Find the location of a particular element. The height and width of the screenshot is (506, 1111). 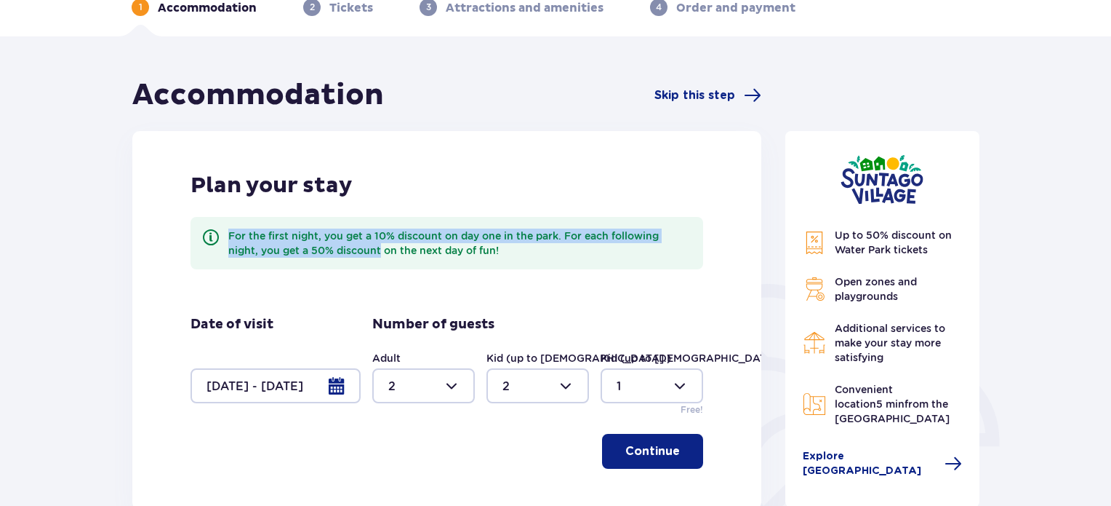

div: For the first night, you get a 10% discount on day one in the park. For each following night, you... is located at coordinates (460, 243).